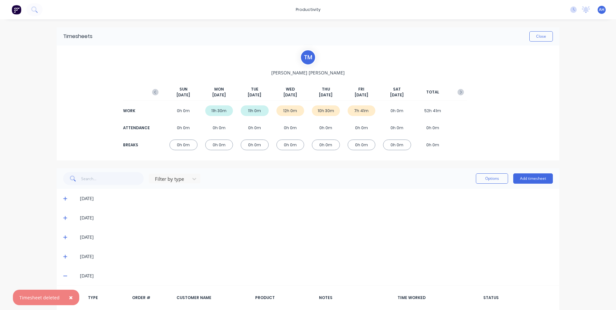 The width and height of the screenshot is (616, 310). I want to click on span: TOTAL, so click(433, 92).